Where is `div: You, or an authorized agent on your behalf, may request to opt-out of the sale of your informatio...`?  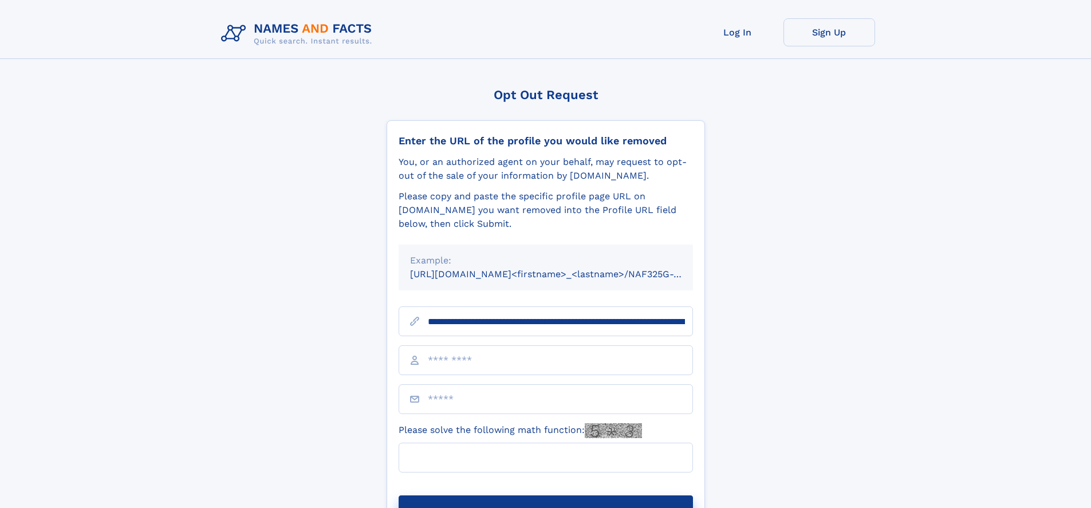 div: You, or an authorized agent on your behalf, may request to opt-out of the sale of your informatio... is located at coordinates (546, 169).